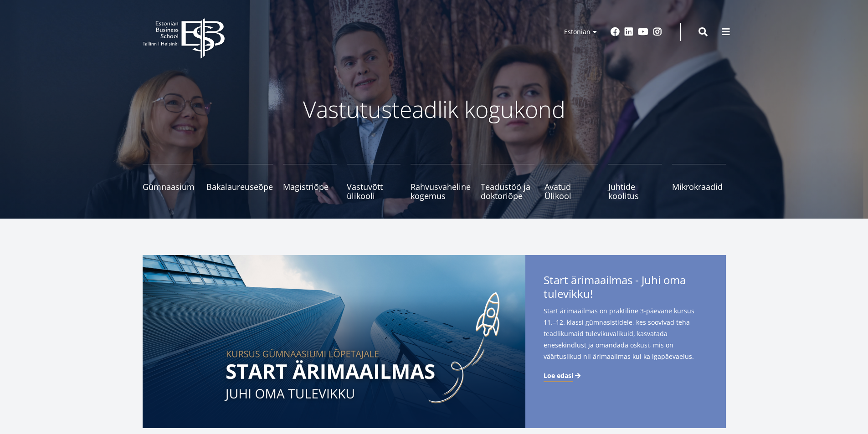  Describe the element at coordinates (434, 109) in the screenshot. I see `p: Vastutusteadlik kogukond` at that location.